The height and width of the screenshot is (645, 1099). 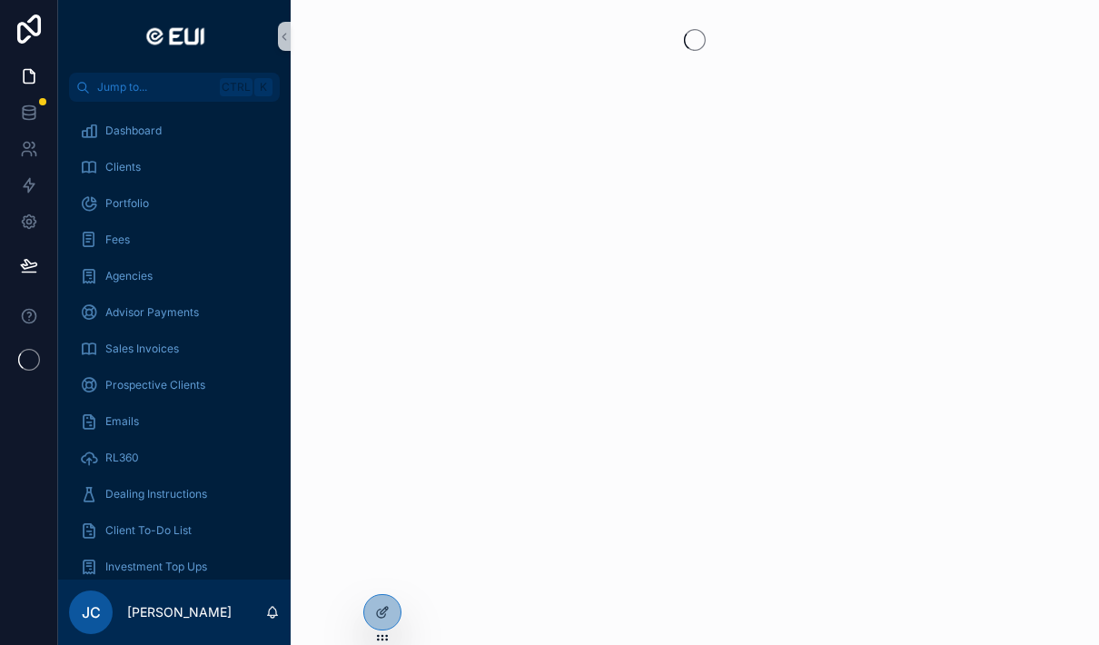 What do you see at coordinates (174, 567) in the screenshot?
I see `a: Investment Top Ups` at bounding box center [174, 567].